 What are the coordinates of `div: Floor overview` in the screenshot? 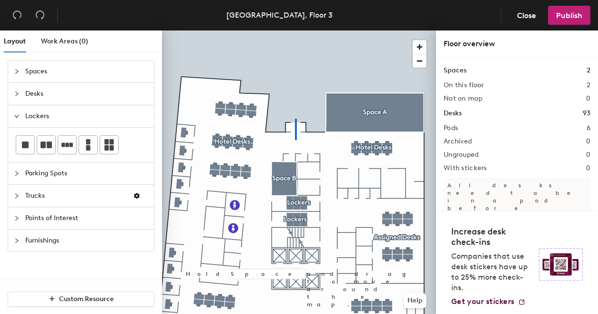 It's located at (517, 44).